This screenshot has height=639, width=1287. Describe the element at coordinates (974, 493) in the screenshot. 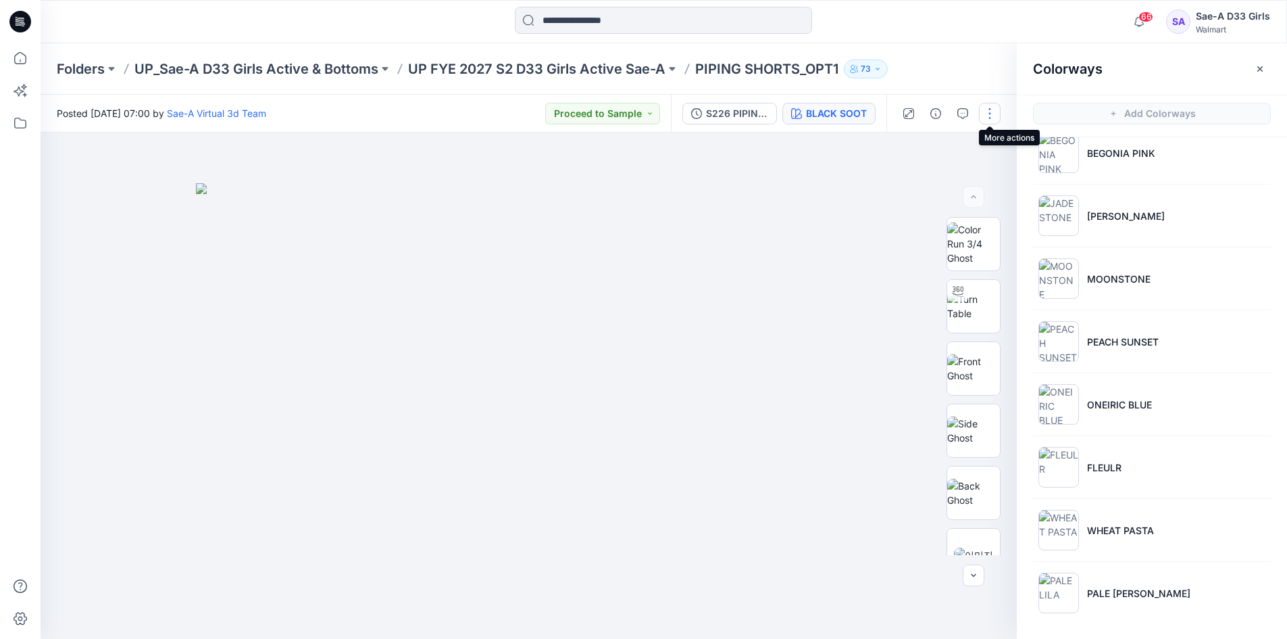

I see `img: Back Ghost` at that location.